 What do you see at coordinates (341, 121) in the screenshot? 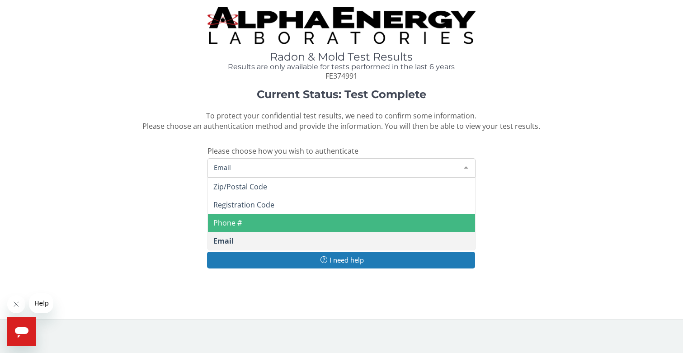
I see `span: To protect your confidential test results, we need to confirm some information. Please choose an ...` at bounding box center [341, 121].